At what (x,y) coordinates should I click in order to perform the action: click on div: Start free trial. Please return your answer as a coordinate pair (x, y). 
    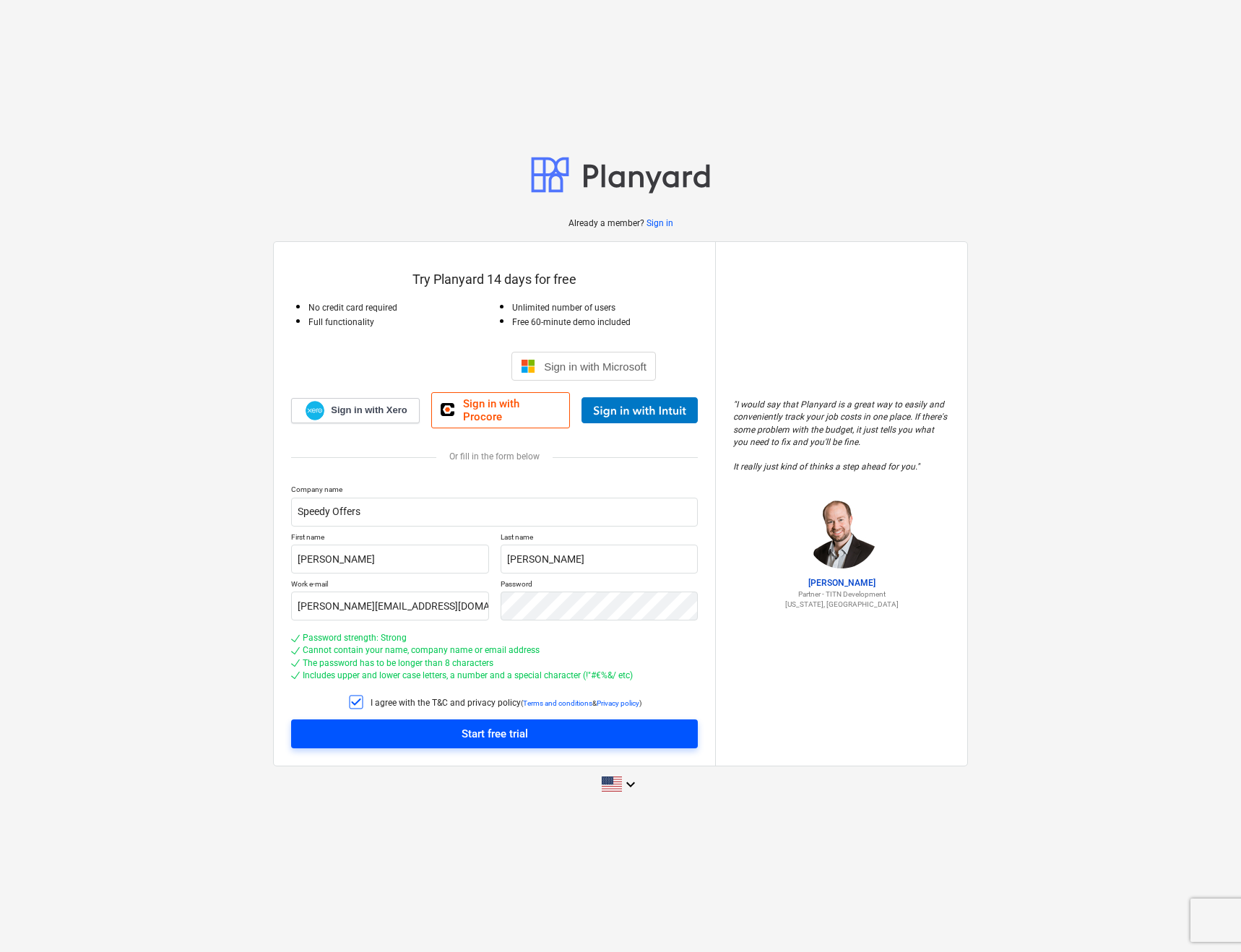
    Looking at the image, I should click on (495, 734).